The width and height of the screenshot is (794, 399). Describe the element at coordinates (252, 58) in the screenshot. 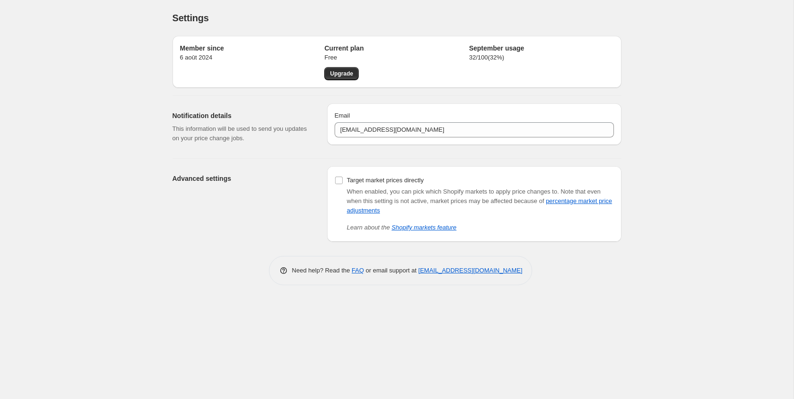

I see `p: 6 août 2024` at that location.